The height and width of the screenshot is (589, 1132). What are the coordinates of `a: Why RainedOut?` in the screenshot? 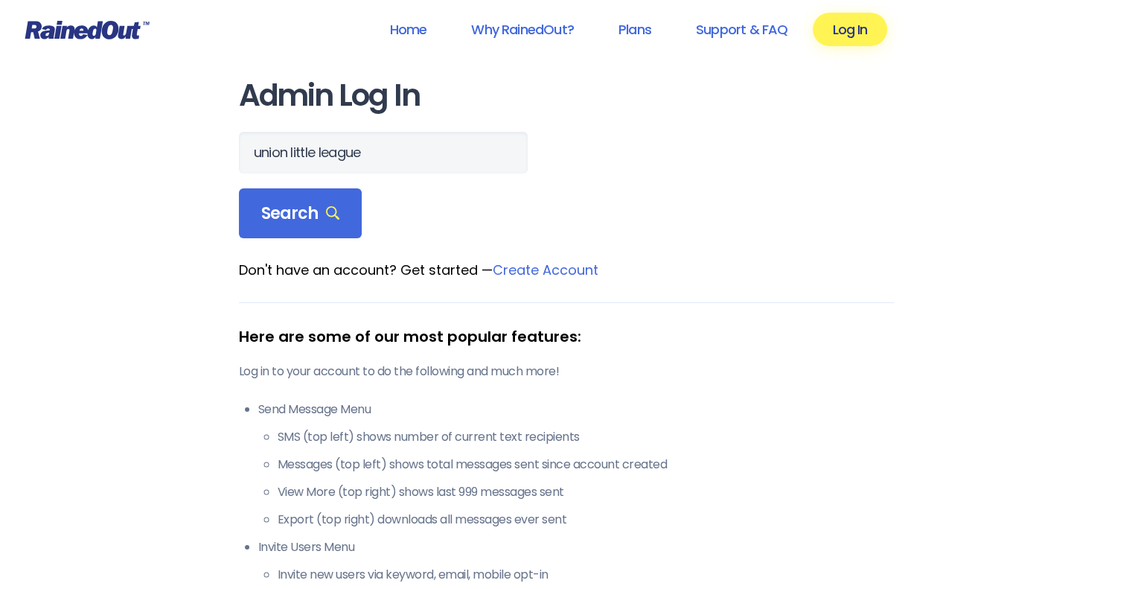 It's located at (522, 29).